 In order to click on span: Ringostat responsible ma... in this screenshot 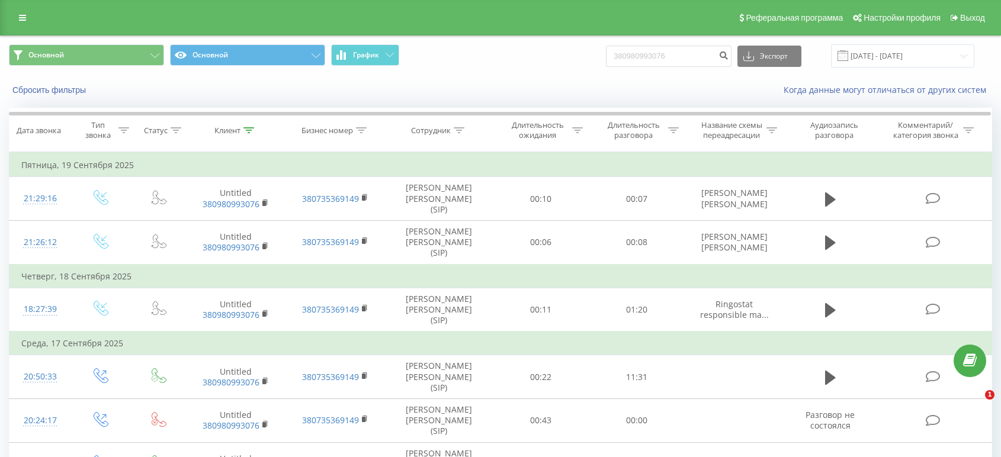, I will do `click(734, 309)`.